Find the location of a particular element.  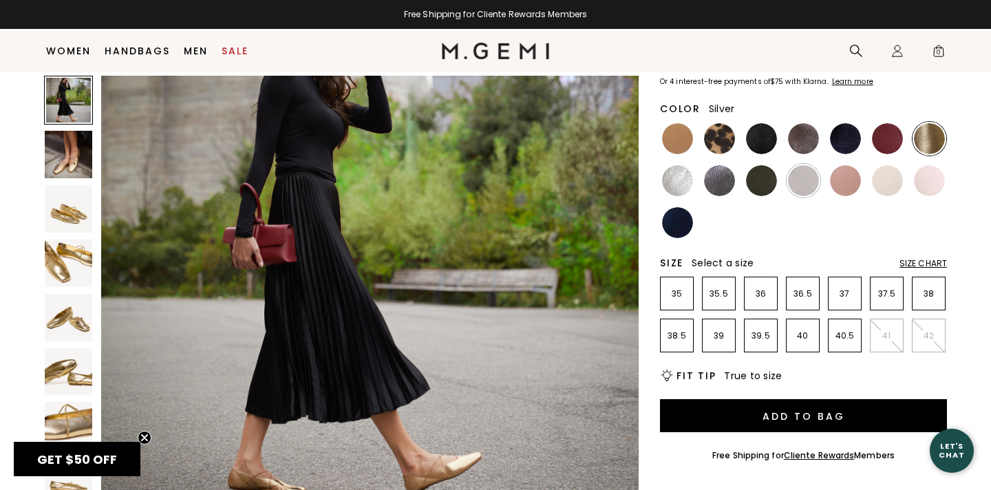

img: Gold is located at coordinates (929, 138).